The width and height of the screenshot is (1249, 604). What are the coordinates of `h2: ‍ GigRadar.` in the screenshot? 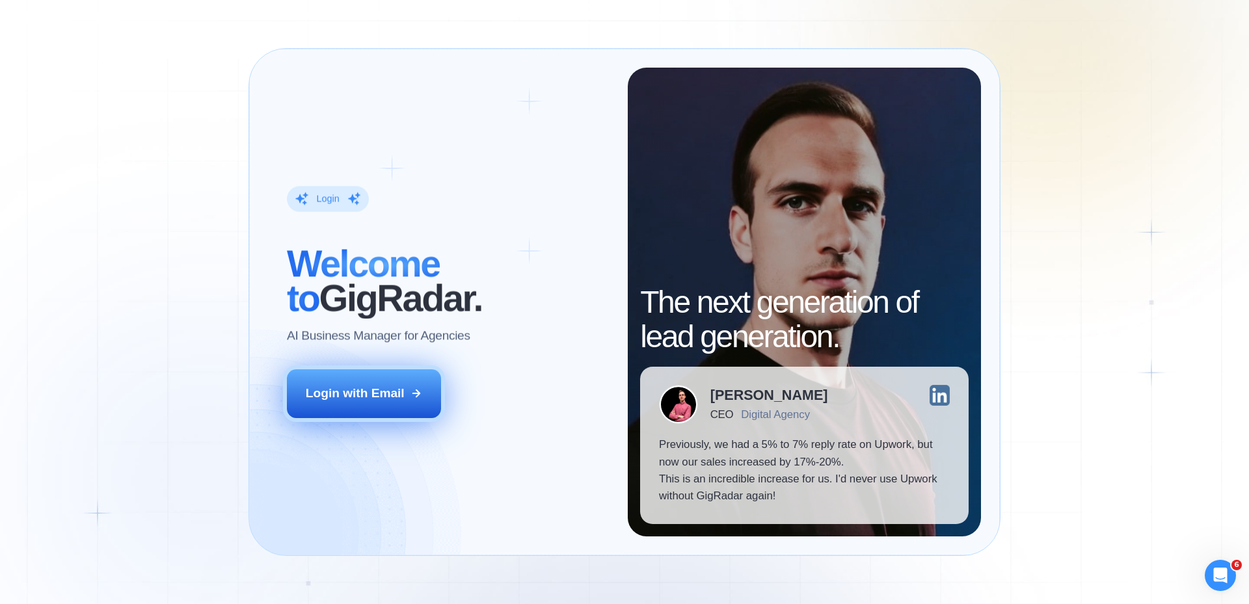 It's located at (447, 281).